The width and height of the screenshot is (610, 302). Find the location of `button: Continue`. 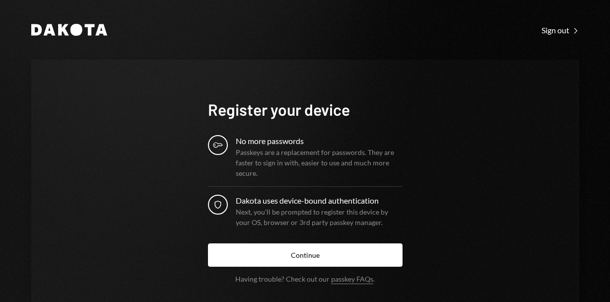

button: Continue is located at coordinates (305, 254).